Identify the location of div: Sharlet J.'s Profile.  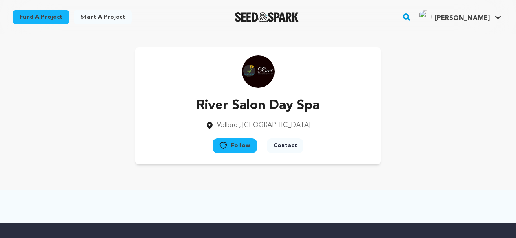
(454, 17).